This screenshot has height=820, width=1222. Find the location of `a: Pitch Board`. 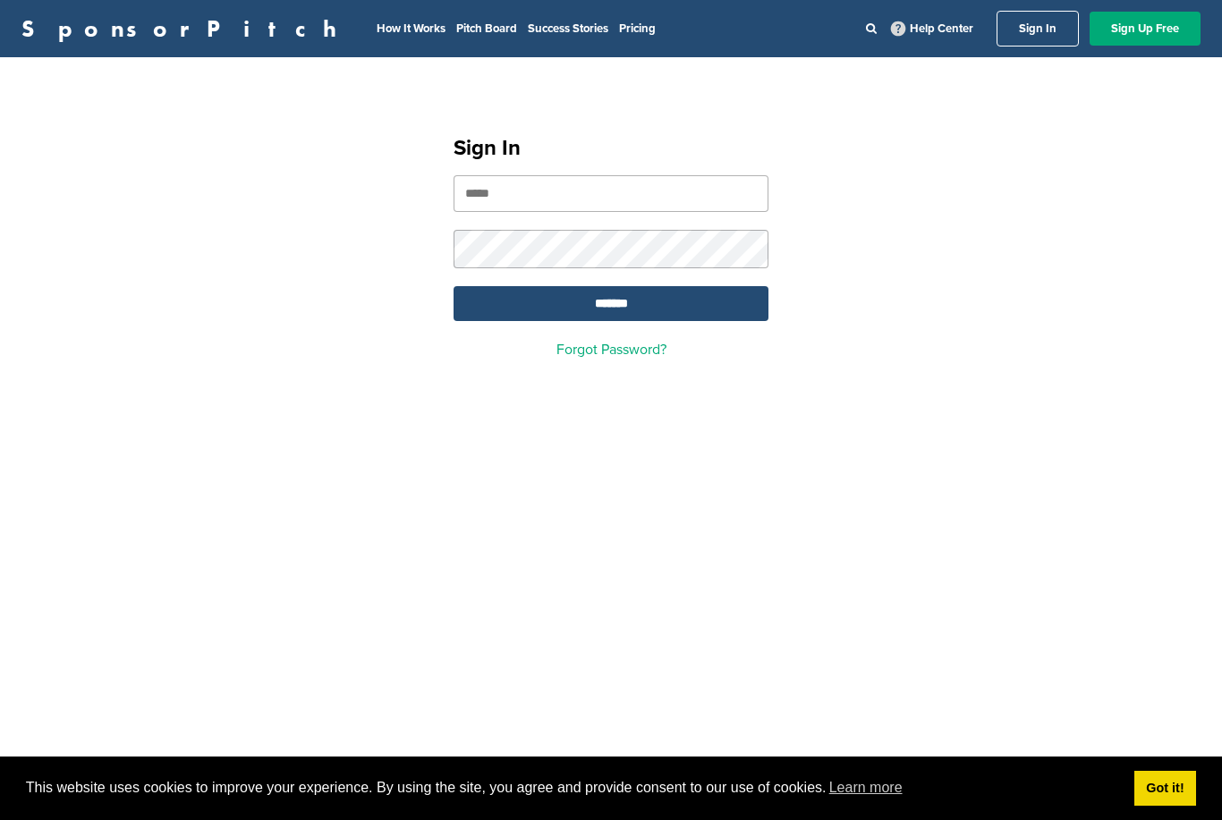

a: Pitch Board is located at coordinates (487, 29).